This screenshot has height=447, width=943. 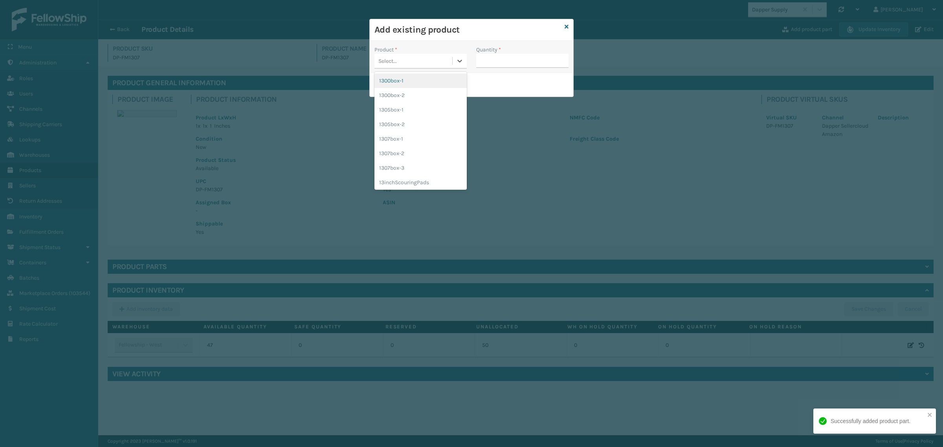 I want to click on div: 1305box-1, so click(x=420, y=110).